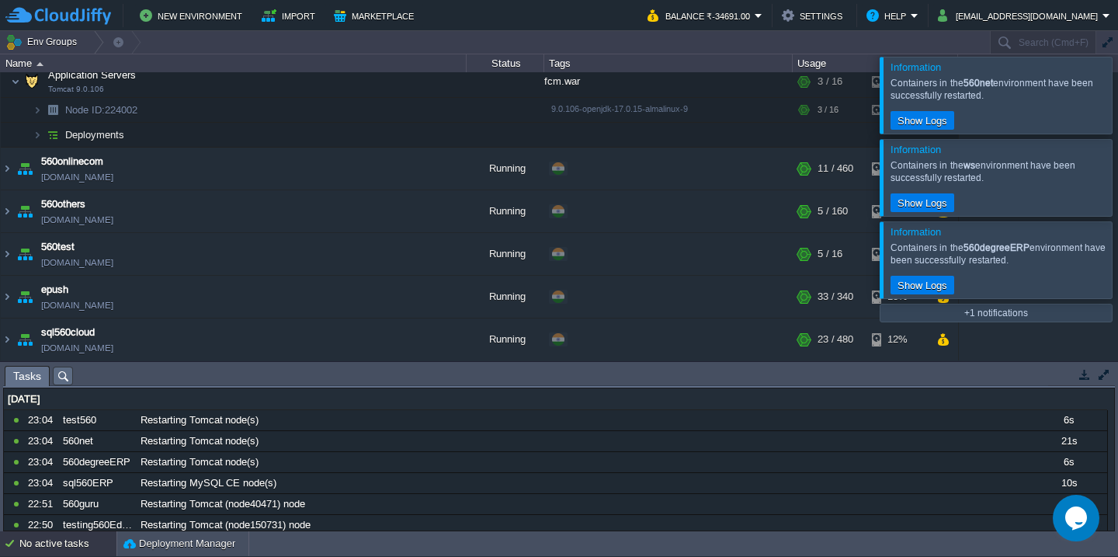 This screenshot has width=1118, height=557. I want to click on a: 560others, so click(63, 207).